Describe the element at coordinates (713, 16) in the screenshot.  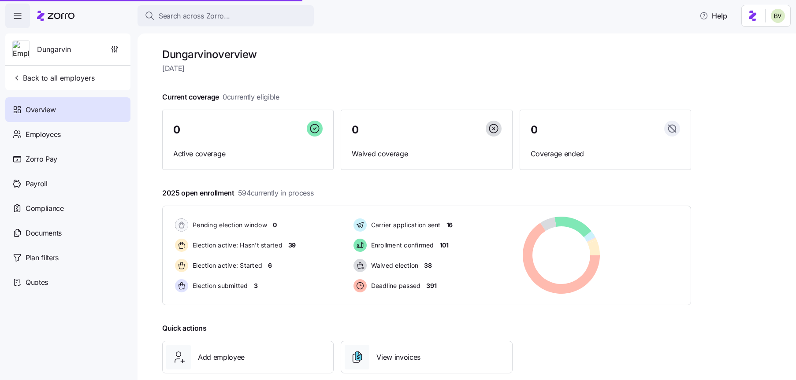
I see `button: Help` at that location.